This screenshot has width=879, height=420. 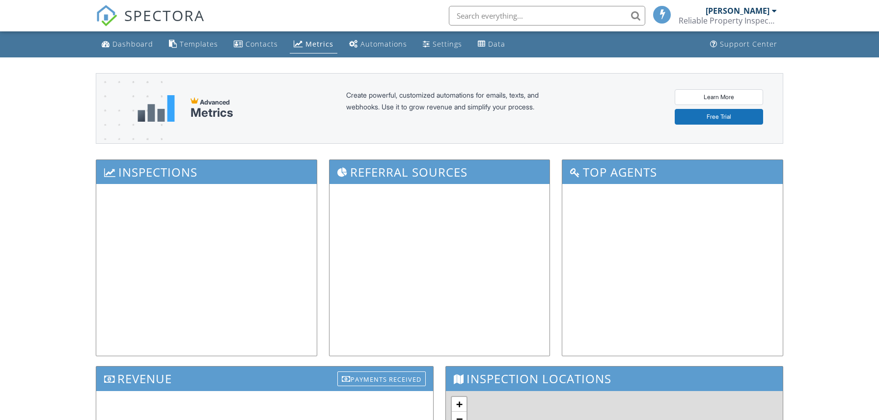 I want to click on a: Payments Received, so click(x=382, y=377).